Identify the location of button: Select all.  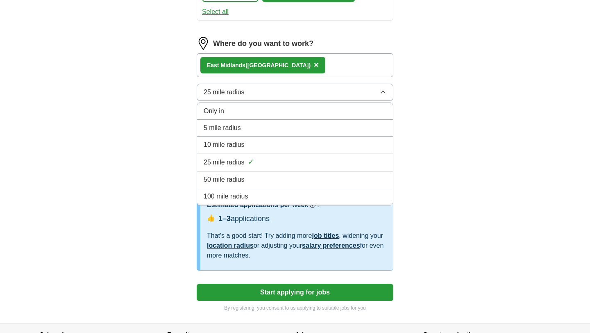
(215, 12).